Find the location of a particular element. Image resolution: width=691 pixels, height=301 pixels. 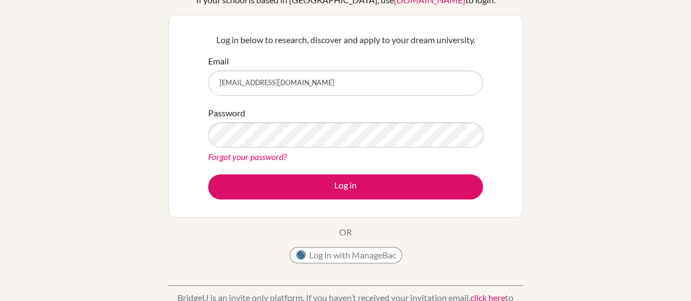

label: Email is located at coordinates (218, 61).